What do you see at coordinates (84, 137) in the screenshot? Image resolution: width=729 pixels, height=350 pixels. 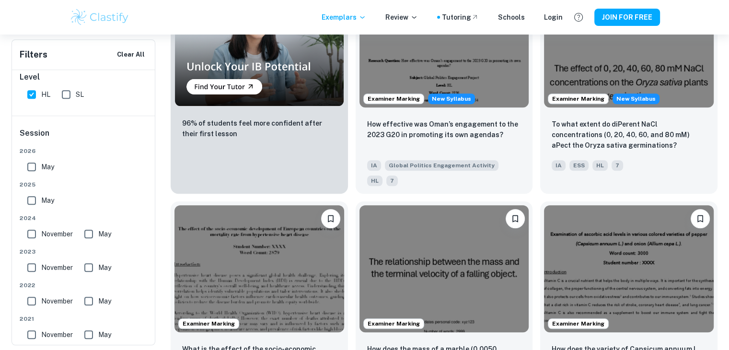 I see `h6: Session` at bounding box center [84, 137].